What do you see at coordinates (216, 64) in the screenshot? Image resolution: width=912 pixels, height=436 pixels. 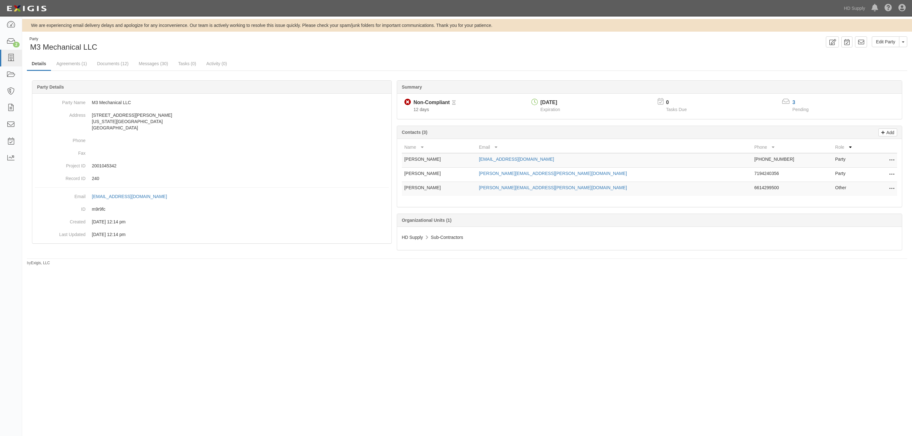 I see `a: Activity (0)` at bounding box center [216, 64].